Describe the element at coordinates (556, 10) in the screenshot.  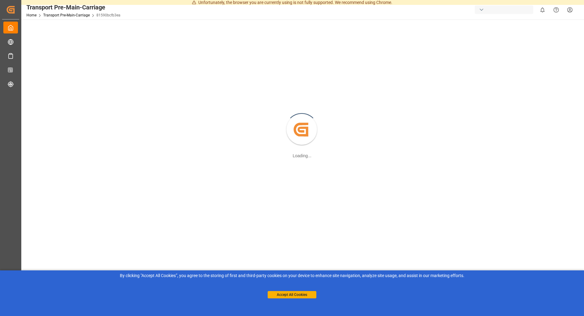
I see `button: Help Center` at that location.